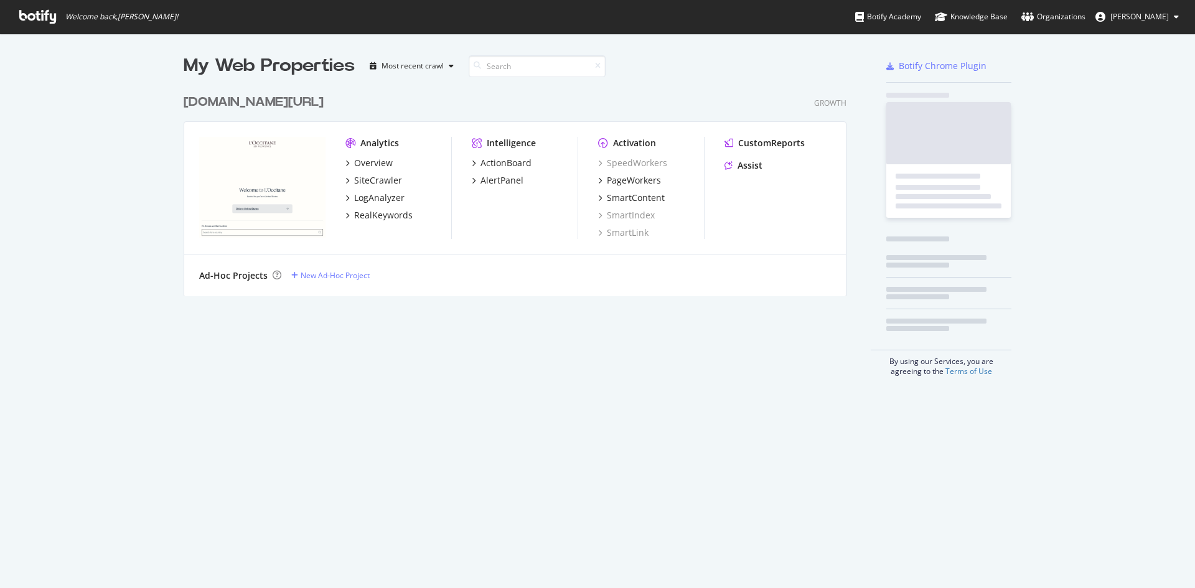 This screenshot has height=588, width=1195. Describe the element at coordinates (262, 187) in the screenshot. I see `img: loccitane.com/en-us/` at that location.